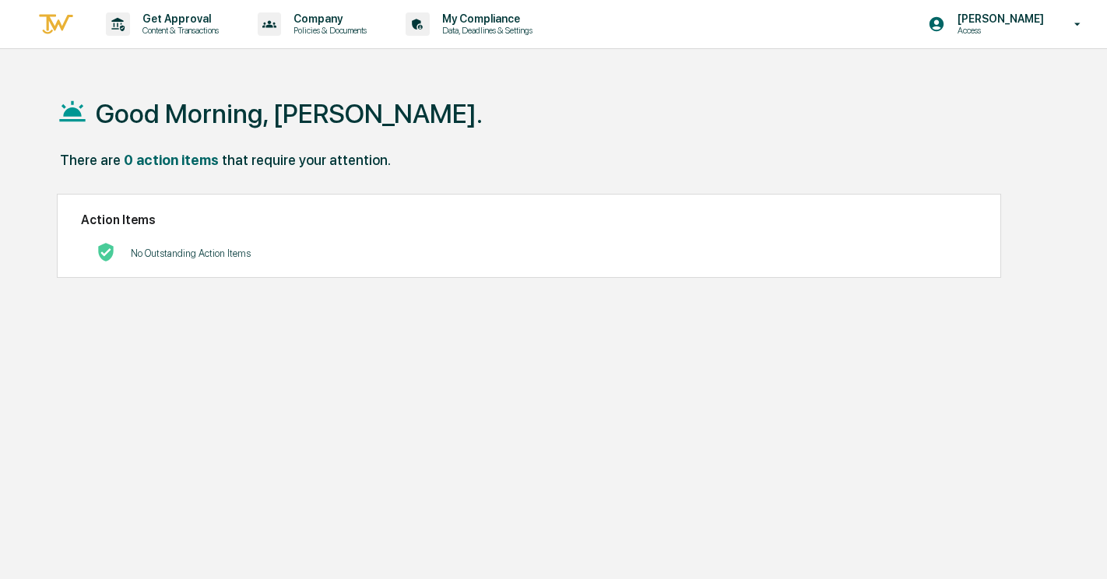 Image resolution: width=1107 pixels, height=579 pixels. Describe the element at coordinates (485, 19) in the screenshot. I see `p: My Compliance` at that location.